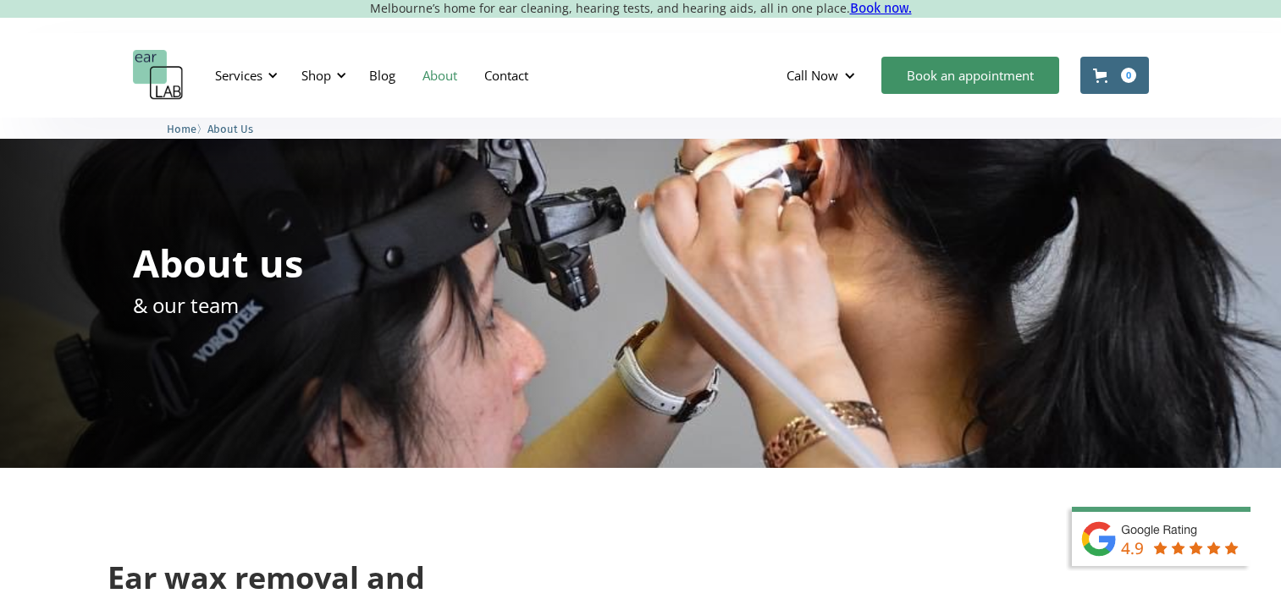  What do you see at coordinates (1128, 75) in the screenshot?
I see `div: 0` at bounding box center [1128, 75].